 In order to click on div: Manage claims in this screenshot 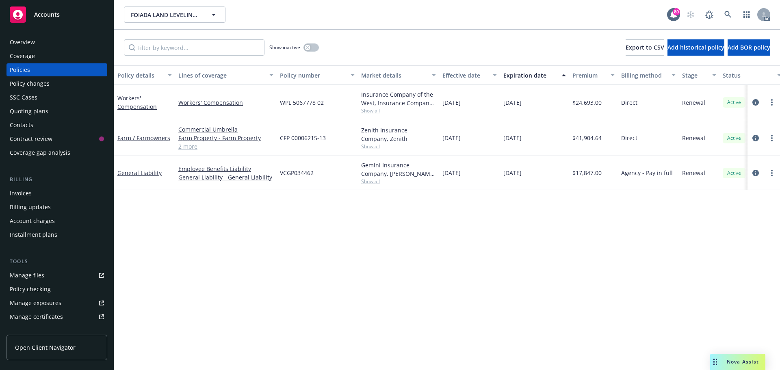, I will do `click(30, 331)`.